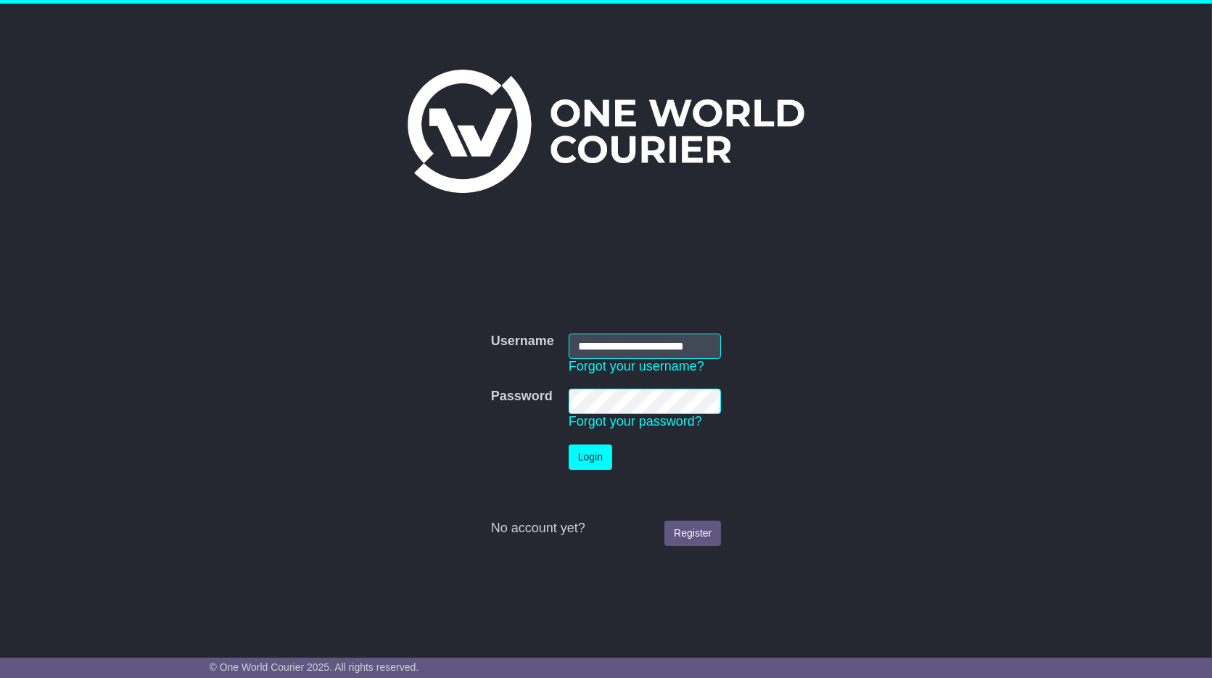 This screenshot has width=1212, height=678. What do you see at coordinates (522, 342) in the screenshot?
I see `label: Username` at bounding box center [522, 342].